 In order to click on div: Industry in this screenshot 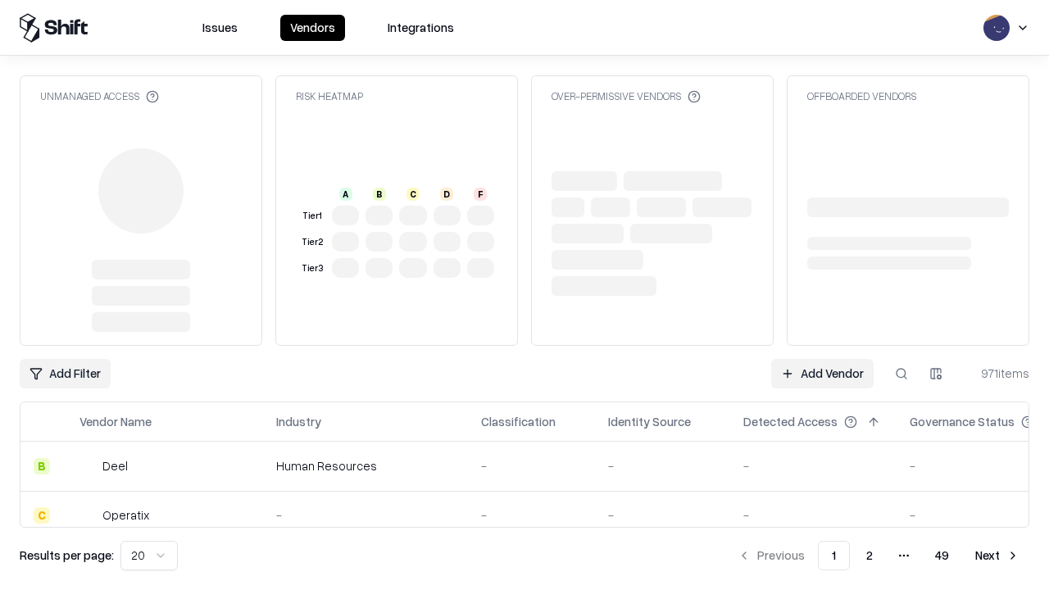, I will do `click(298, 421)`.